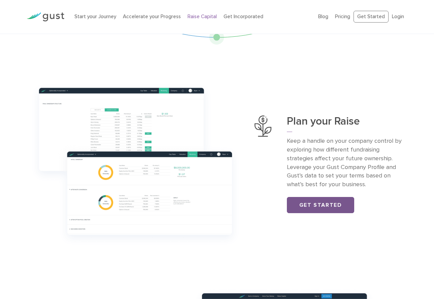 The height and width of the screenshot is (299, 434). Describe the element at coordinates (263, 126) in the screenshot. I see `img: Plan Your Raise` at that location.